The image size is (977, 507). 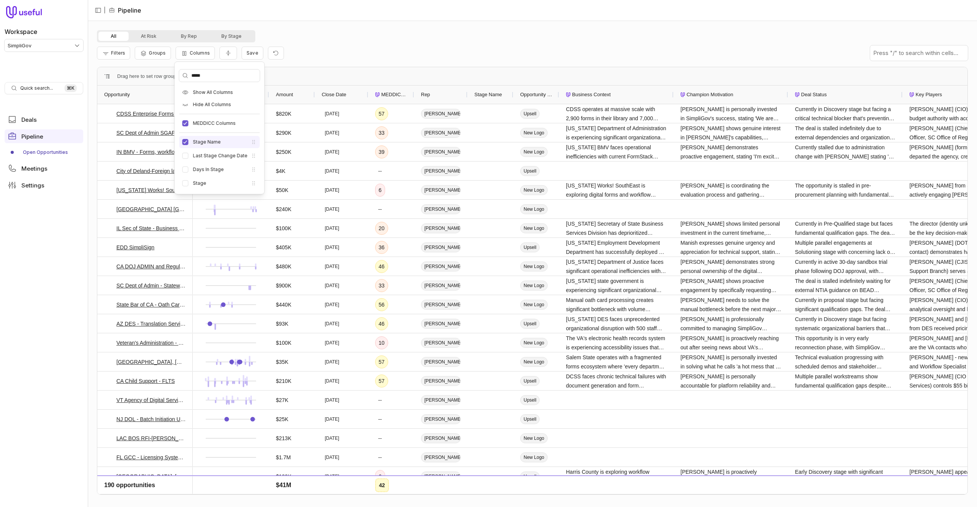 I want to click on div: Business Context, so click(x=616, y=95).